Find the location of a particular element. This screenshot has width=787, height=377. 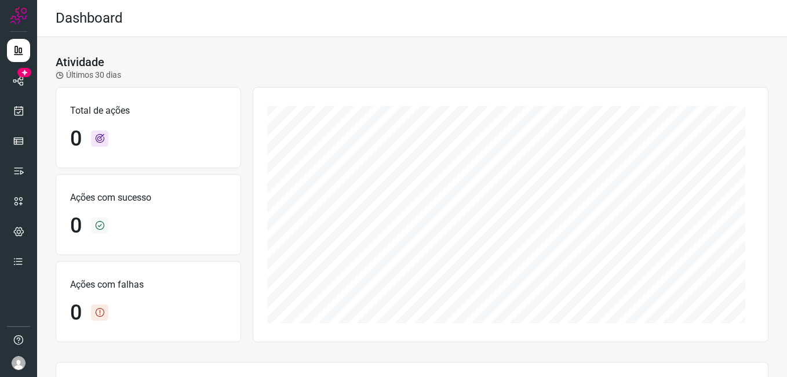

p: Ações com falhas is located at coordinates (148, 285).